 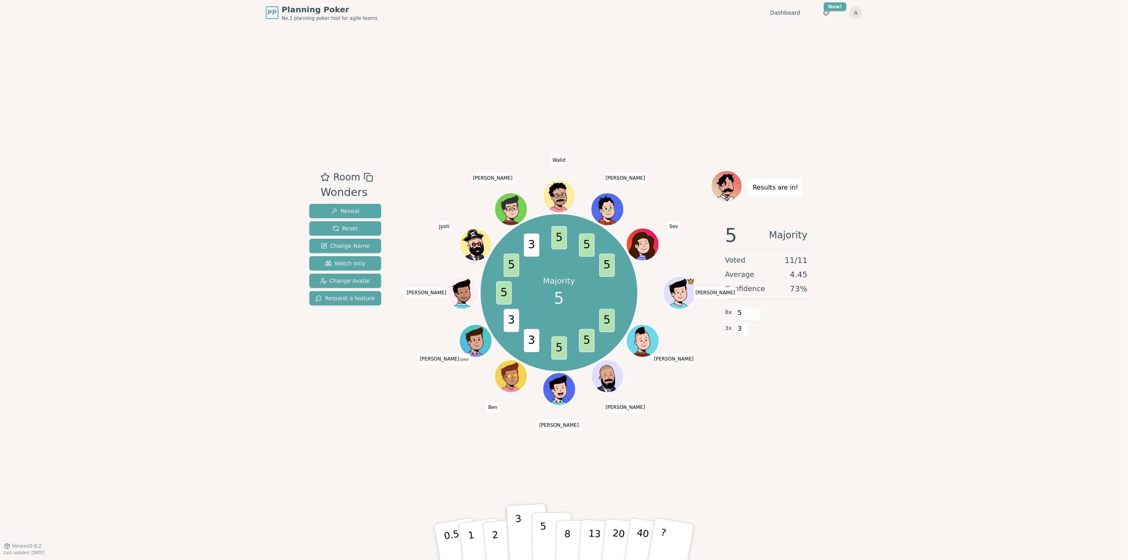 What do you see at coordinates (796, 260) in the screenshot?
I see `span: 11 / 11` at bounding box center [796, 260].